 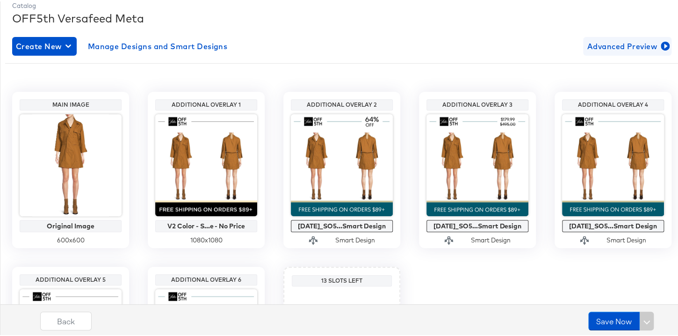 I want to click on div: 1080 x 1080, so click(x=206, y=238).